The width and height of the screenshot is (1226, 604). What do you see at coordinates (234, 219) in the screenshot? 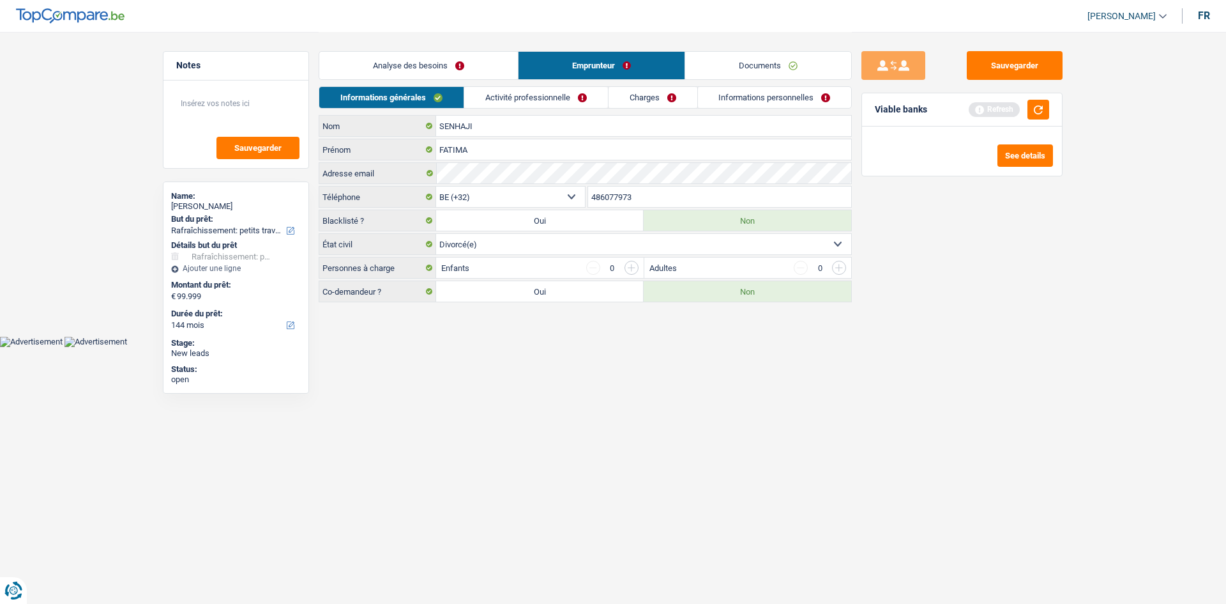
I see `label: But du prêt:` at bounding box center [234, 219].